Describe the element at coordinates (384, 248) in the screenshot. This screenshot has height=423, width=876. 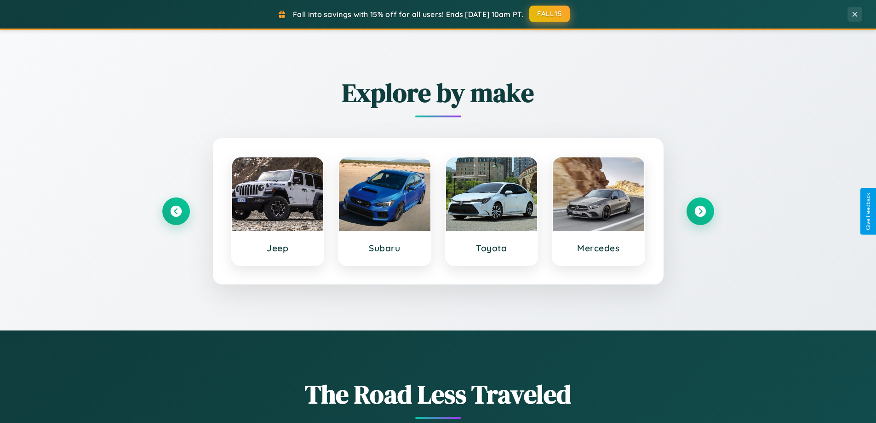
I see `h3: Subaru` at that location.